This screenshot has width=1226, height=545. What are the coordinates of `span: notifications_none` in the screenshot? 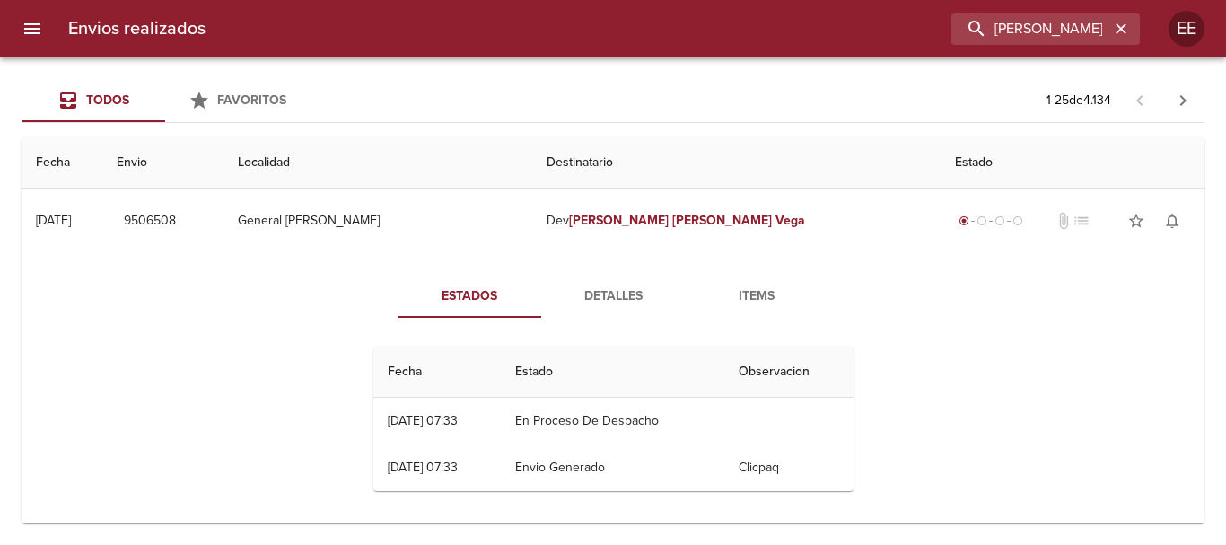 It's located at (1172, 221).